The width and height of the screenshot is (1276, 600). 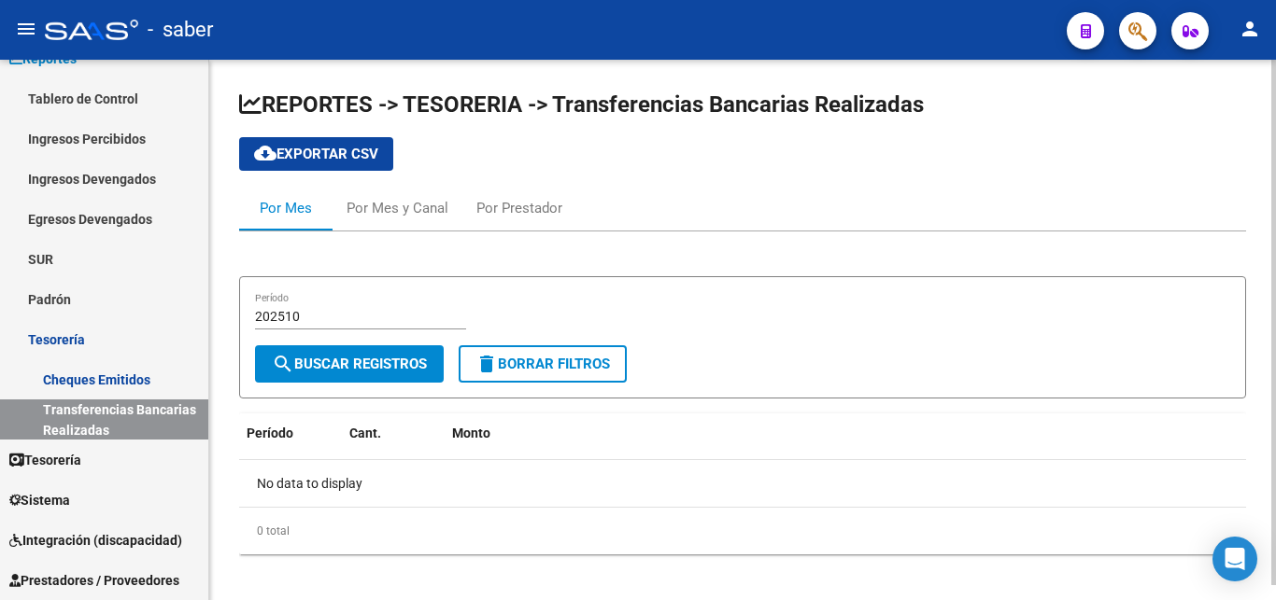 I want to click on datatable-header-cell: Período, so click(x=290, y=433).